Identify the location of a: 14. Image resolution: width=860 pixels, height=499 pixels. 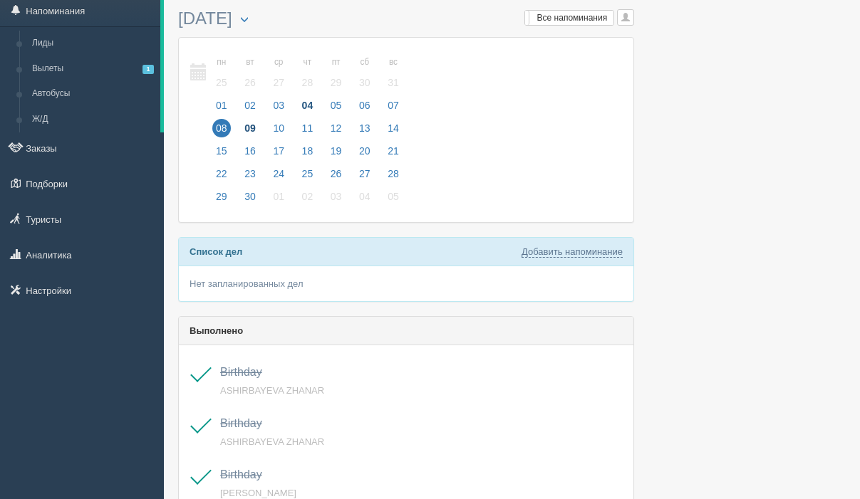
(391, 132).